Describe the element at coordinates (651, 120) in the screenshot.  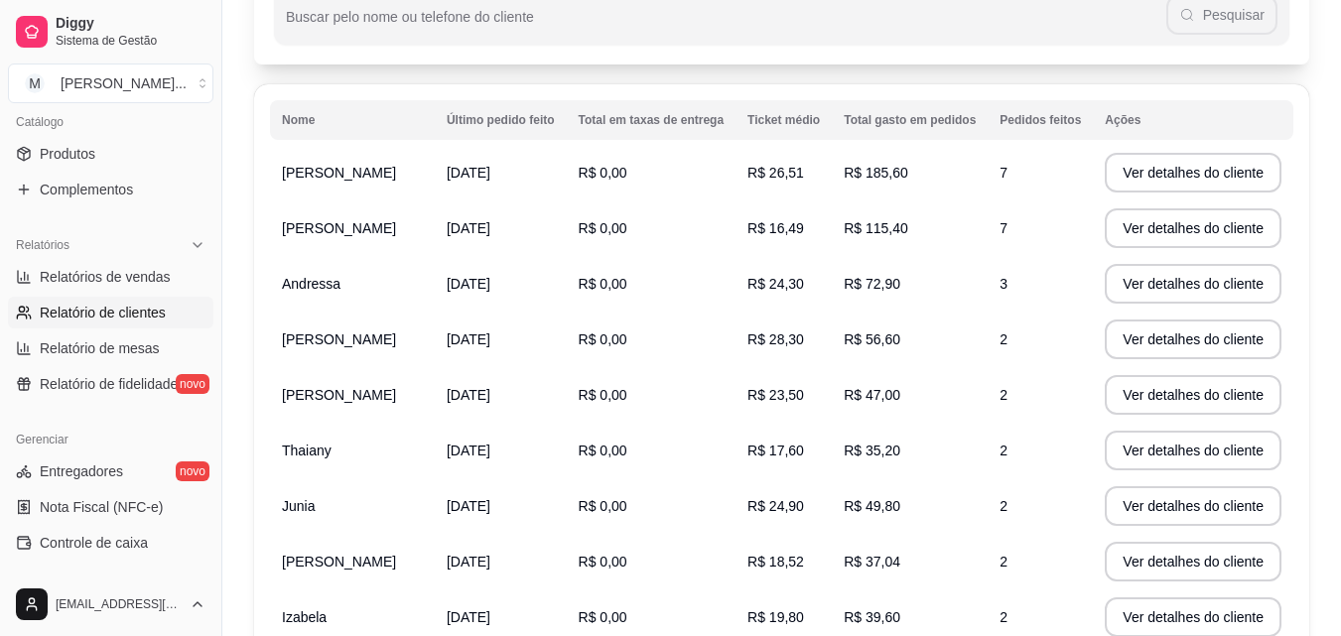
I see `th: Total em taxas de entrega` at that location.